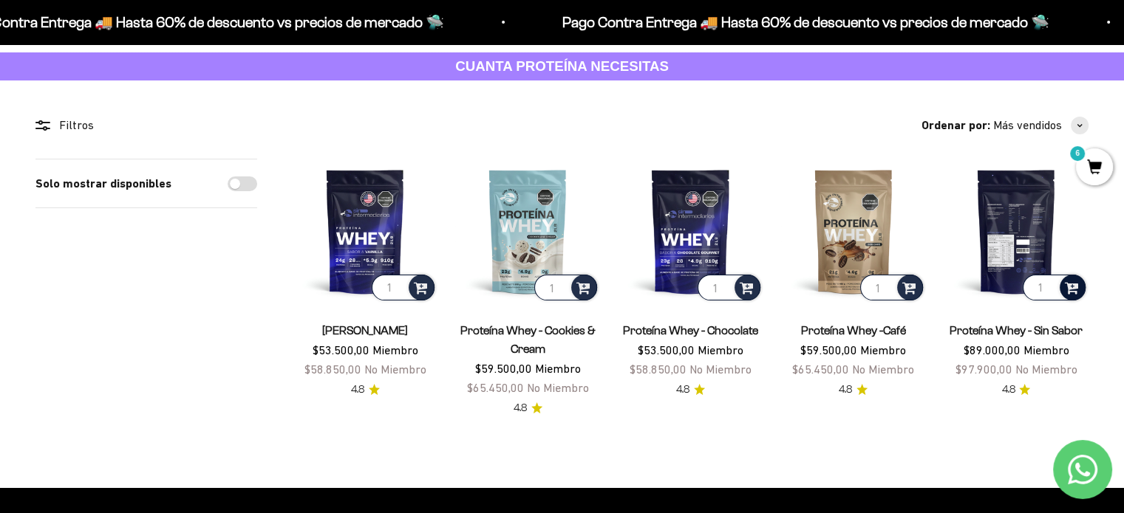 This screenshot has width=1124, height=513. I want to click on a: Proteína Whey - Cookies & Cream, so click(528, 340).